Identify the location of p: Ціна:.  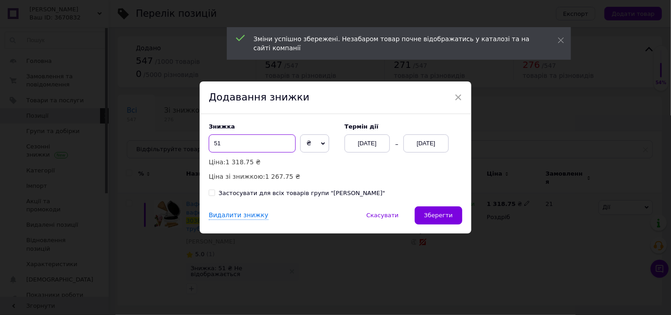
(272, 162).